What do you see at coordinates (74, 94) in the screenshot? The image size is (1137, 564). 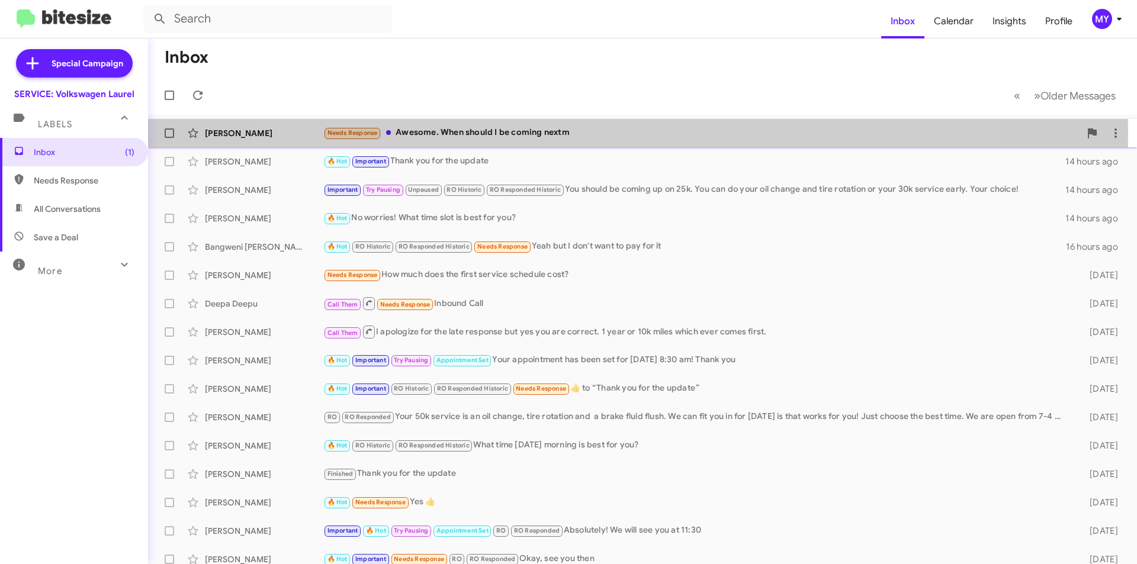 I see `div: SERVICE: Volkswagen Laurel` at bounding box center [74, 94].